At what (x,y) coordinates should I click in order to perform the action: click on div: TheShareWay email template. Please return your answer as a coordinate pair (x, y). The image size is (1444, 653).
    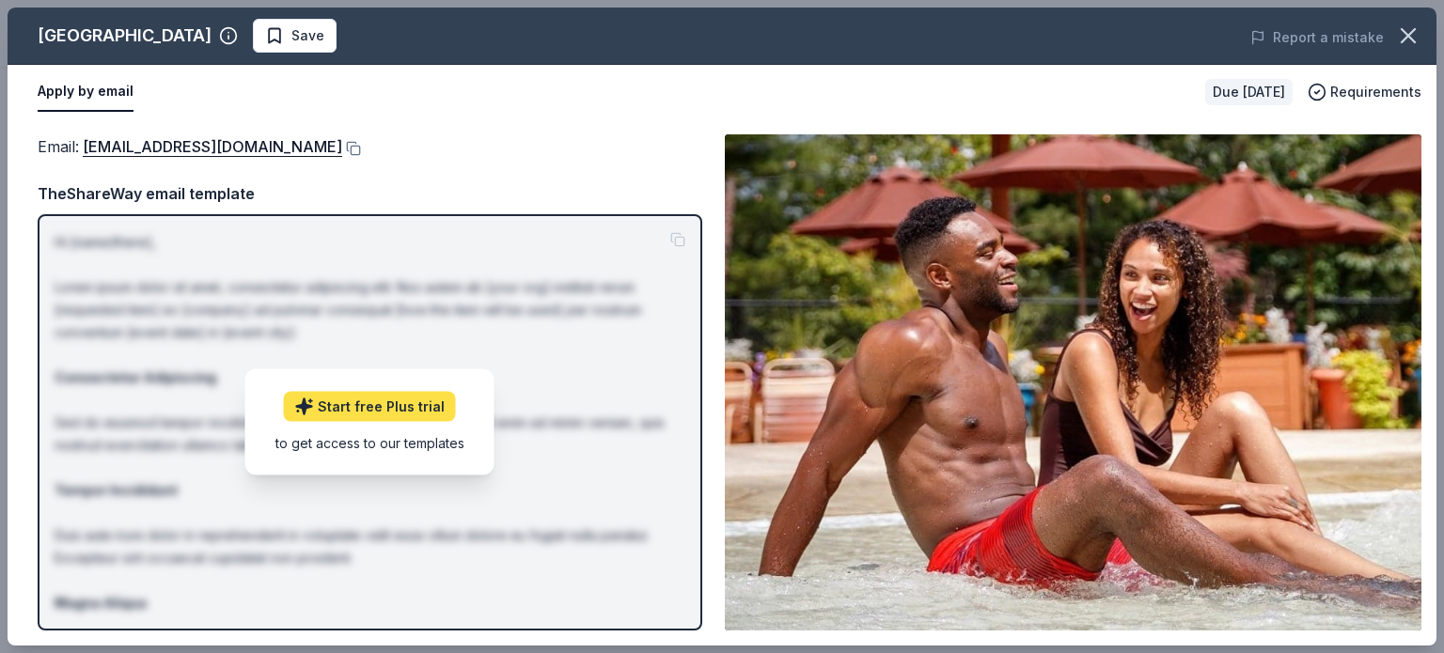
    Looking at the image, I should click on (369, 194).